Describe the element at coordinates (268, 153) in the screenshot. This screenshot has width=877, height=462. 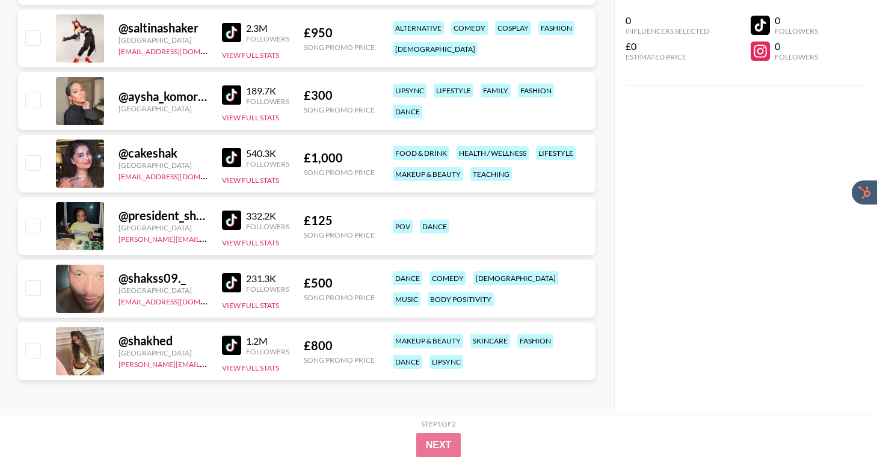
I see `div: 540.3K` at that location.